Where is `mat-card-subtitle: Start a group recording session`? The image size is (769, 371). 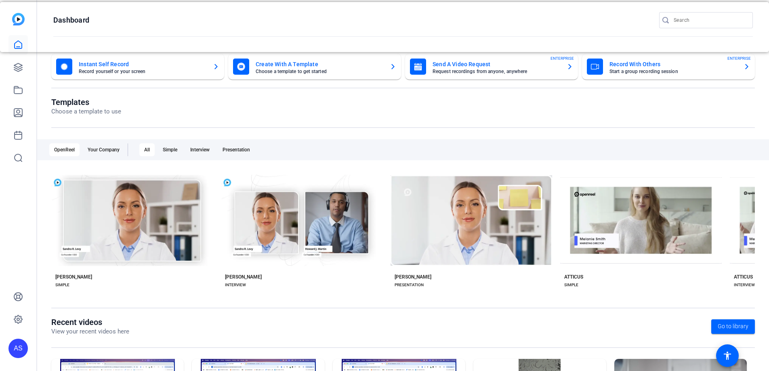
mat-card-subtitle: Start a group recording session is located at coordinates (673, 71).